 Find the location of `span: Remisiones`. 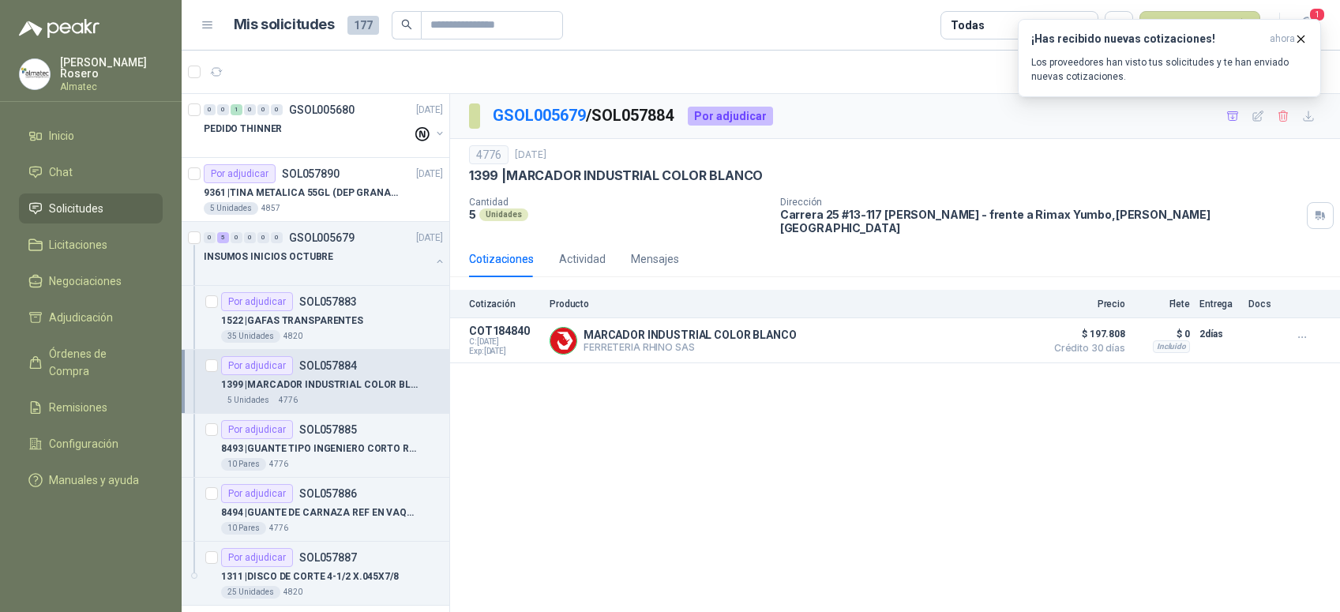

span: Remisiones is located at coordinates (78, 407).